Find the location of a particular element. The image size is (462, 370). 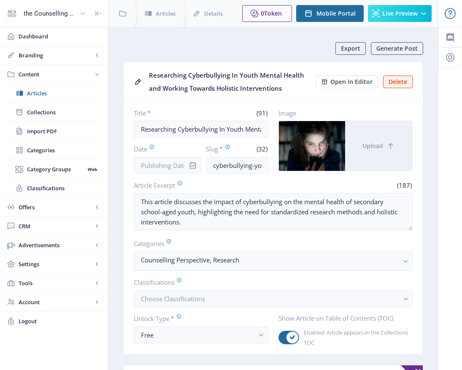

label: Date is located at coordinates (161, 149).